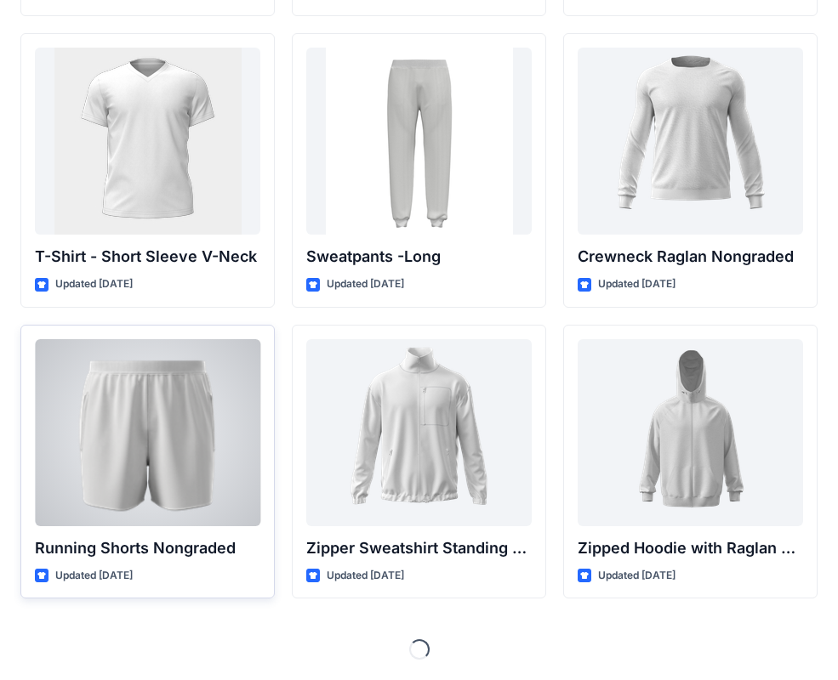 Image resolution: width=838 pixels, height=680 pixels. I want to click on p: Zipper Sweatshirt Standing Collar Nongraded, so click(418, 549).